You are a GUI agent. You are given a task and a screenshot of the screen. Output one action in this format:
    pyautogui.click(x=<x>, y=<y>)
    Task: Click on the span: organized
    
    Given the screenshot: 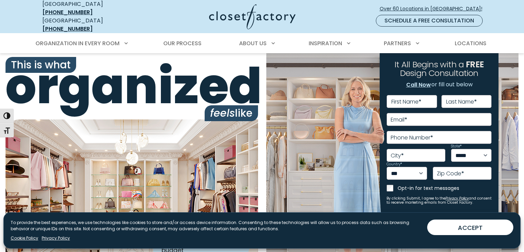 What is the action you would take?
    pyautogui.click(x=132, y=86)
    